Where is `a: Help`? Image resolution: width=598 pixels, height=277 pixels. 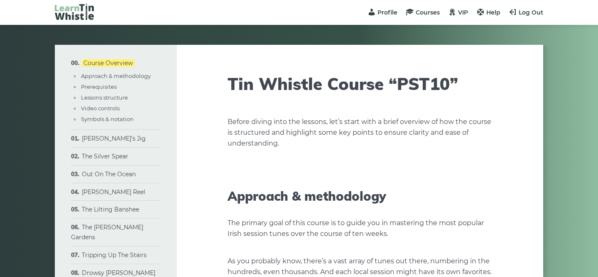 a: Help is located at coordinates (488, 12).